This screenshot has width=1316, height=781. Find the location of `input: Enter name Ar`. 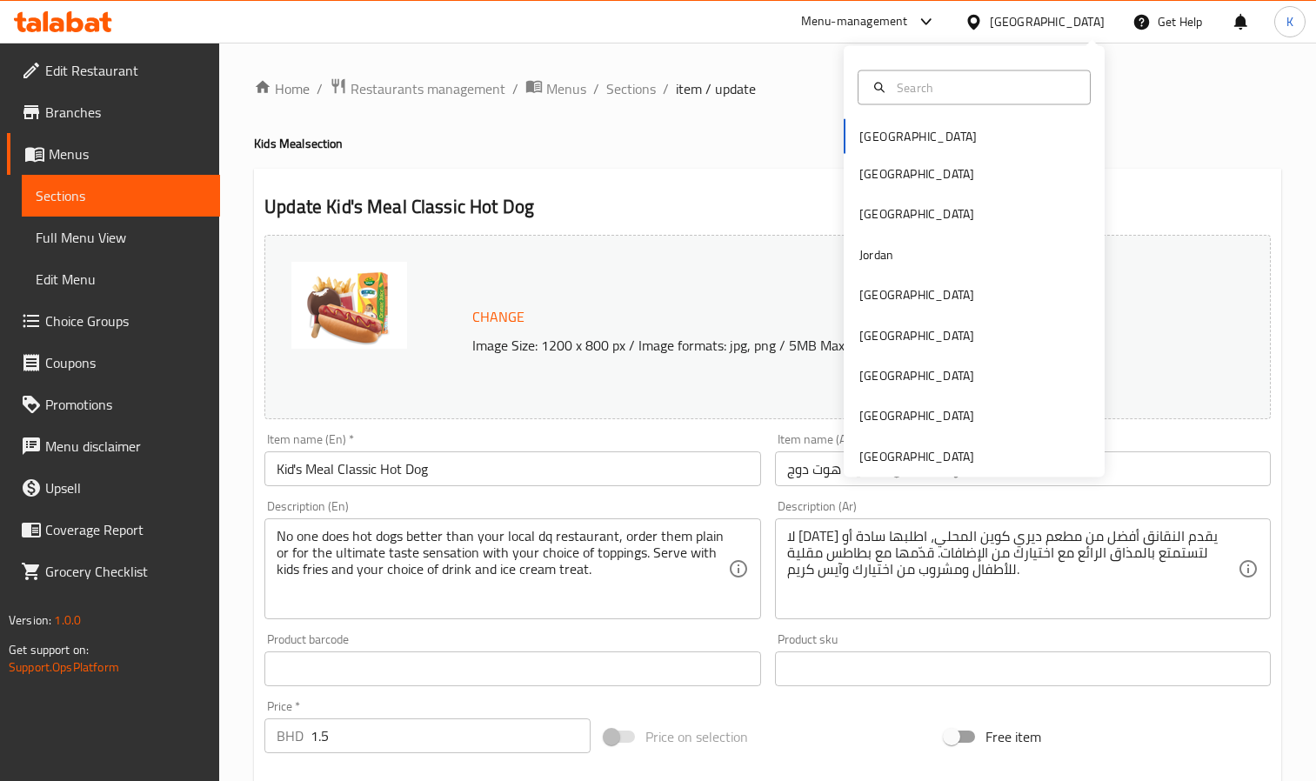

input: Enter name Ar is located at coordinates (1023, 469).